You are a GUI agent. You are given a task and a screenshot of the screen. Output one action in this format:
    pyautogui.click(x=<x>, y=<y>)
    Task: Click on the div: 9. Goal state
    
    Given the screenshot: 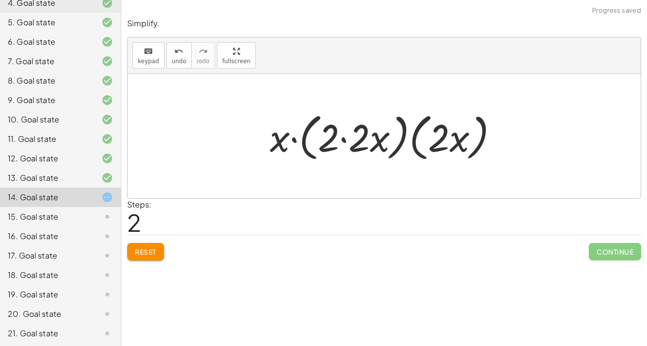 What is the action you would take?
    pyautogui.click(x=47, y=100)
    